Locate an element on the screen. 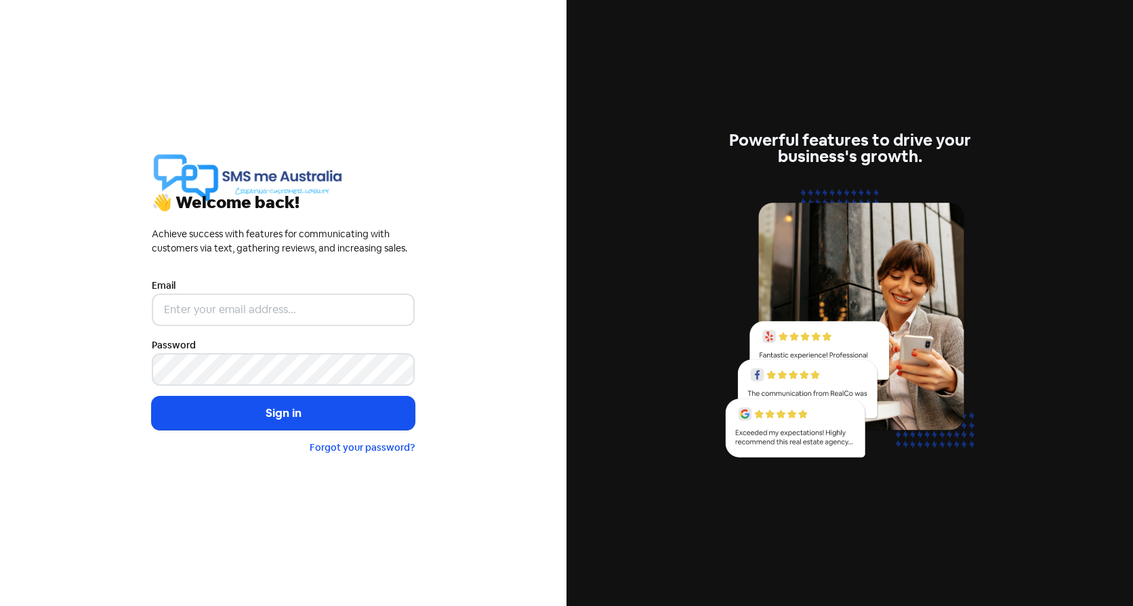  div: 👋 Welcome back! is located at coordinates (283, 203).